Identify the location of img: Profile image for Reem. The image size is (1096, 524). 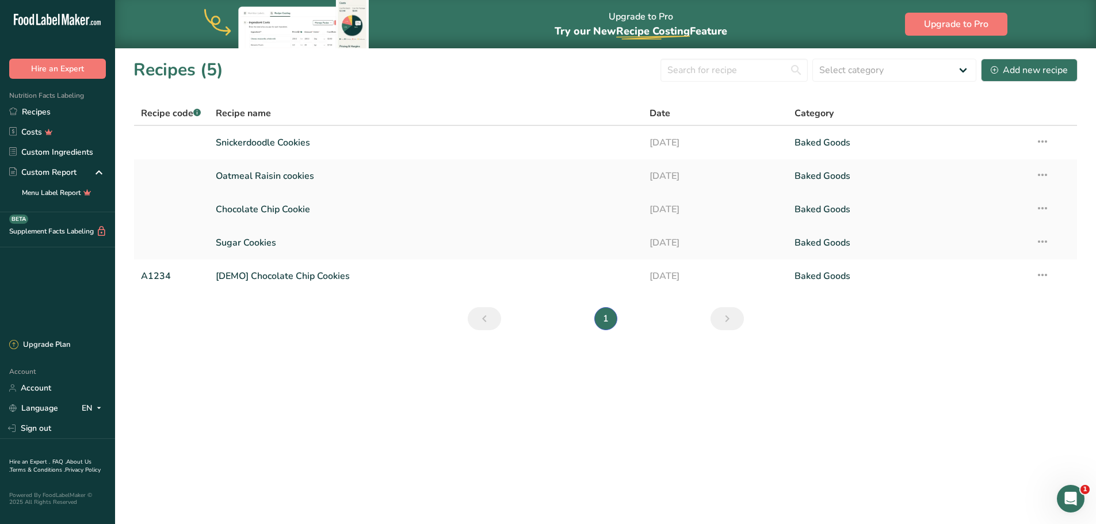
(192, 30).